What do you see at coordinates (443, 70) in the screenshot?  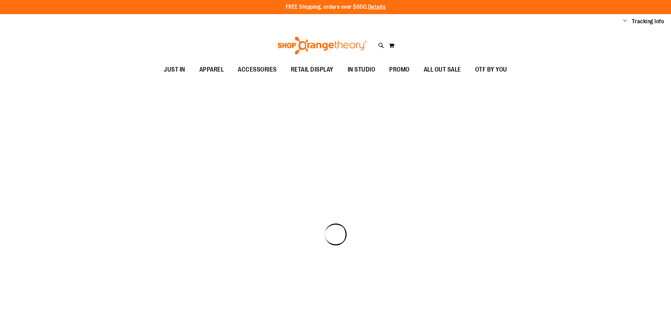 I see `a: ALL OUT SALE` at bounding box center [443, 70].